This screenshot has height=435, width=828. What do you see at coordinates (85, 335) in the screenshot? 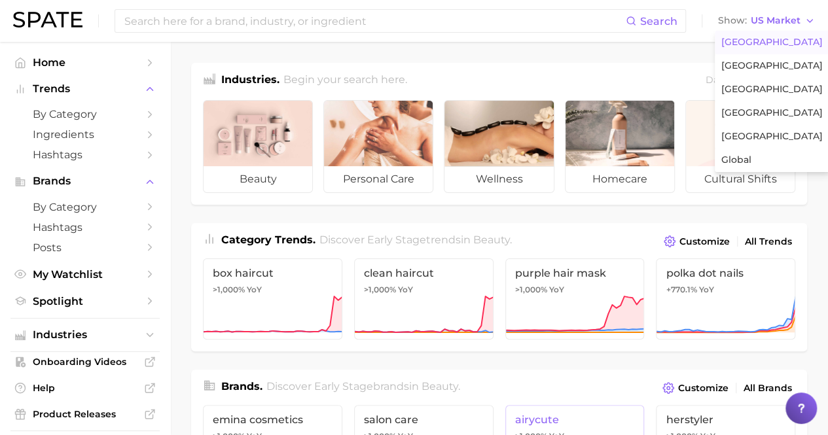
I see `span: Industries` at bounding box center [85, 335].